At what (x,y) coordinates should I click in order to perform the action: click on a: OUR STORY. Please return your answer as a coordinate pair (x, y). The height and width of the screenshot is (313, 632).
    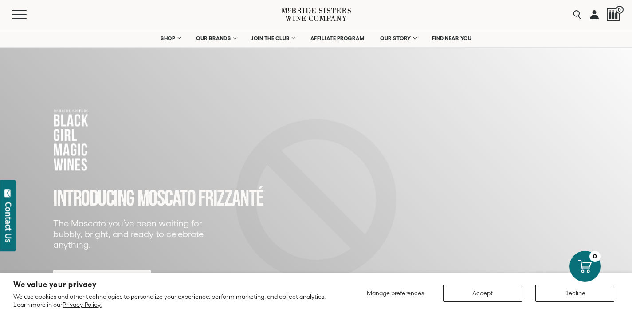
    Looking at the image, I should click on (398, 38).